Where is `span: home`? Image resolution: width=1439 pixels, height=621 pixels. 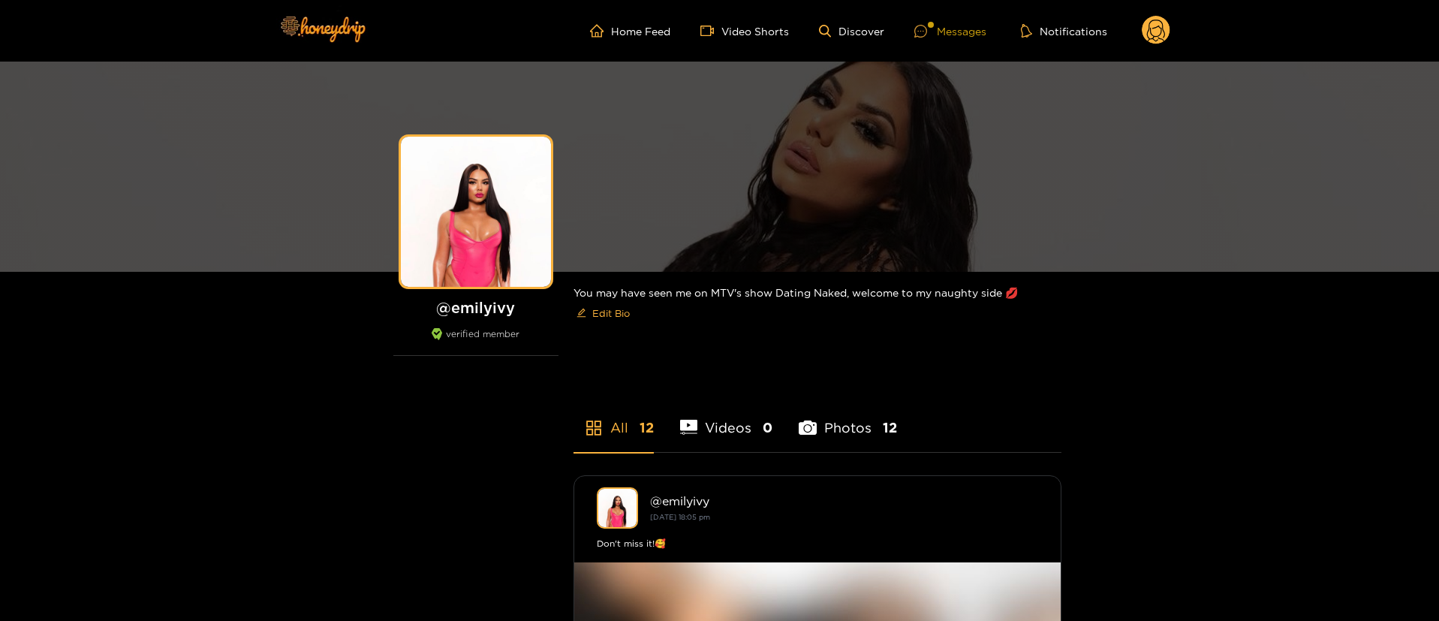 span: home is located at coordinates (601, 31).